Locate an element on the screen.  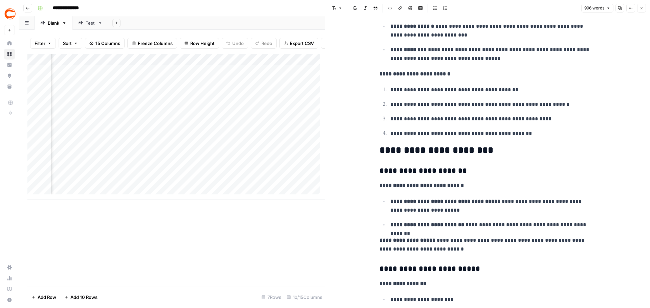
button: Sort is located at coordinates (70, 43).